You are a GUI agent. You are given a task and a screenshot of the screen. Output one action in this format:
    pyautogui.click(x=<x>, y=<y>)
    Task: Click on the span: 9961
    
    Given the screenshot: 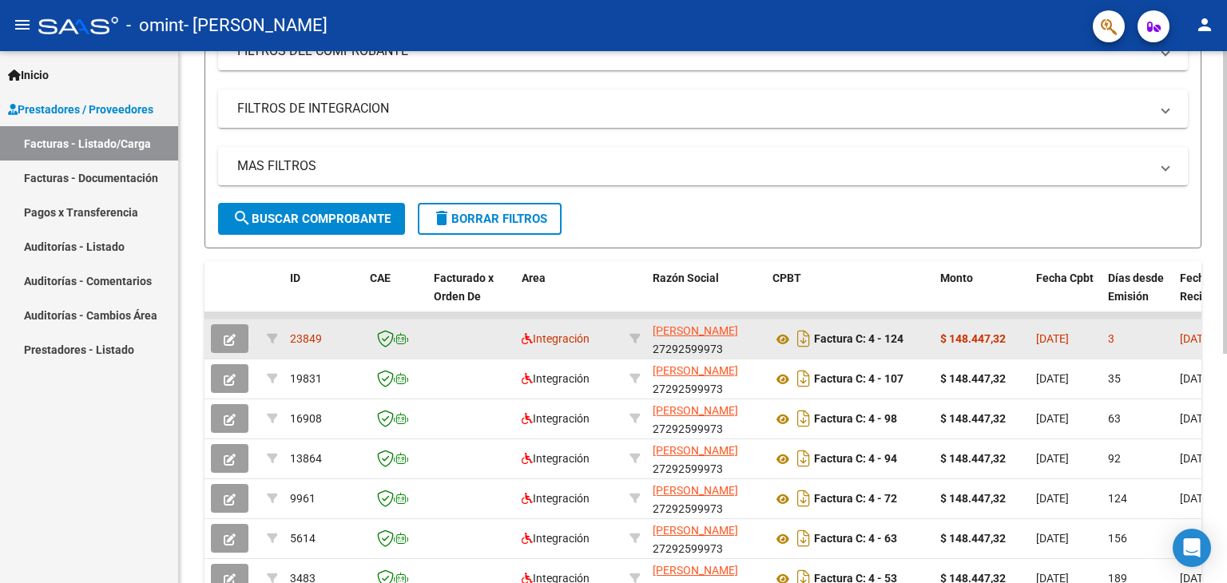 What is the action you would take?
    pyautogui.click(x=303, y=498)
    